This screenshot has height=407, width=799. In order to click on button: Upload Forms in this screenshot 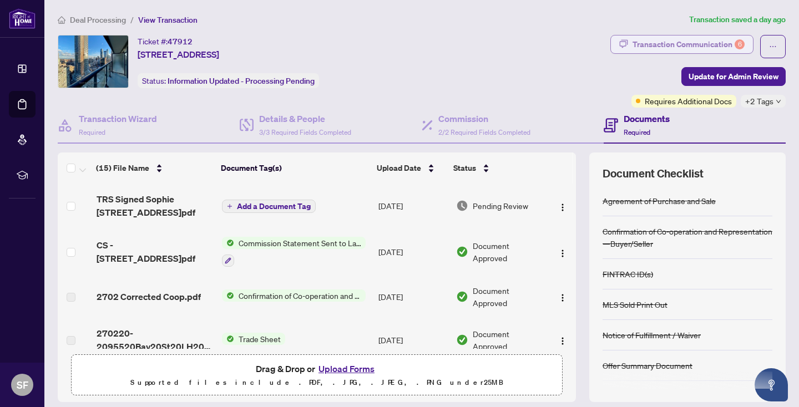, I will do `click(346, 369)`.